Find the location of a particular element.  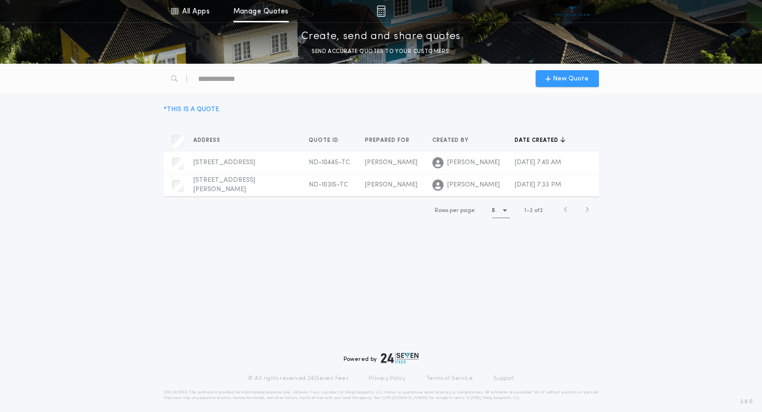

span: 3.8.0 is located at coordinates (746, 402).